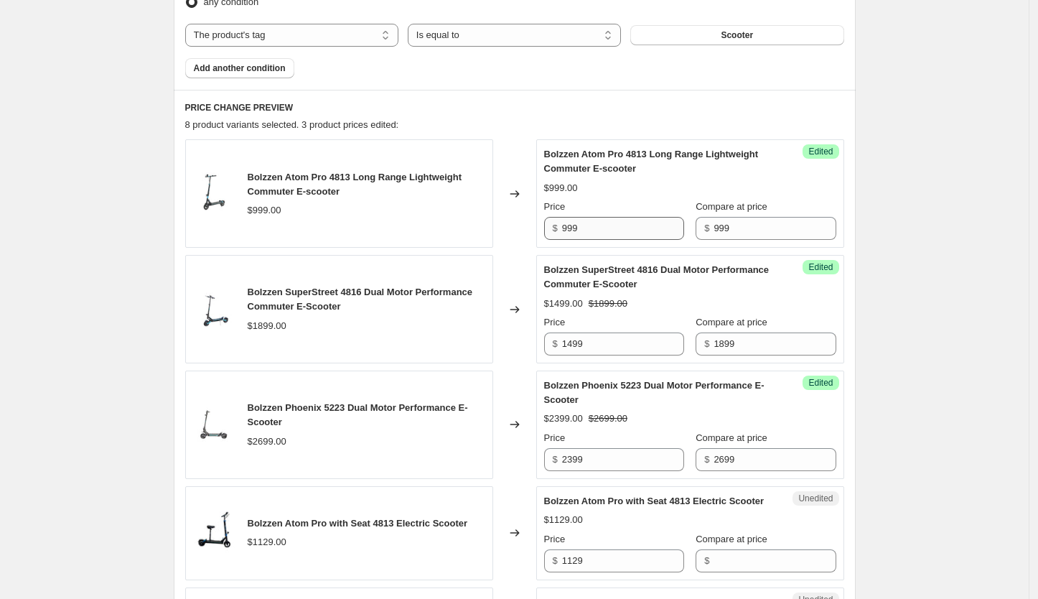 This screenshot has height=599, width=1038. Describe the element at coordinates (267, 326) in the screenshot. I see `div: $1899.00` at that location.